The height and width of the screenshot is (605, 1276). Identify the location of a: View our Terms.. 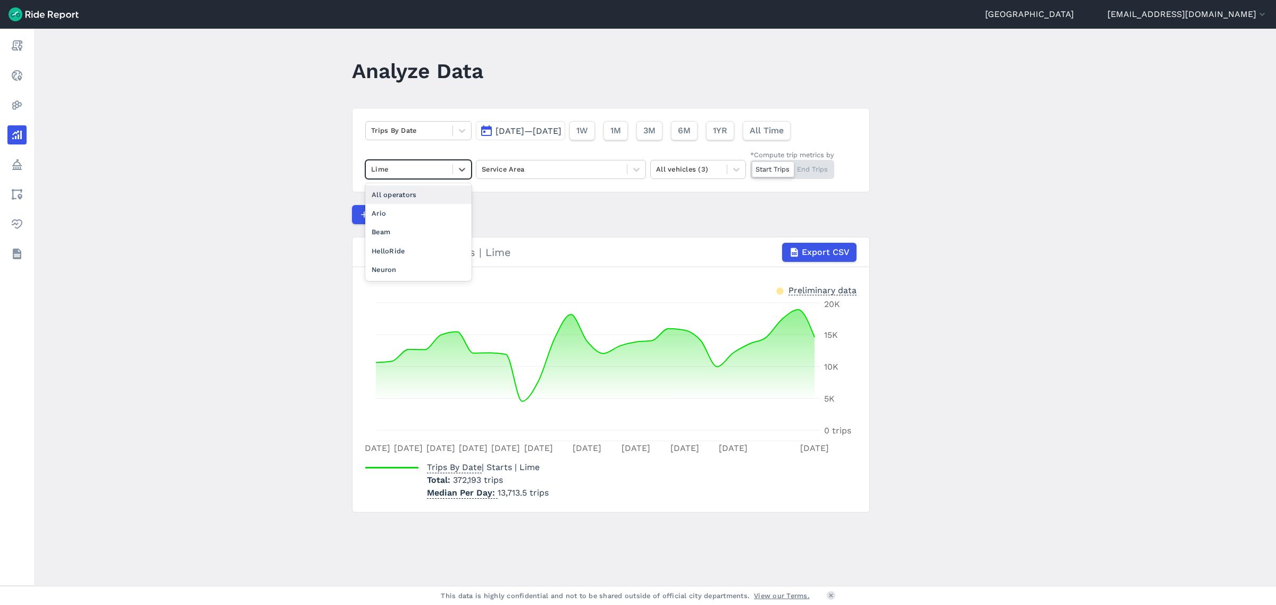
(781, 596).